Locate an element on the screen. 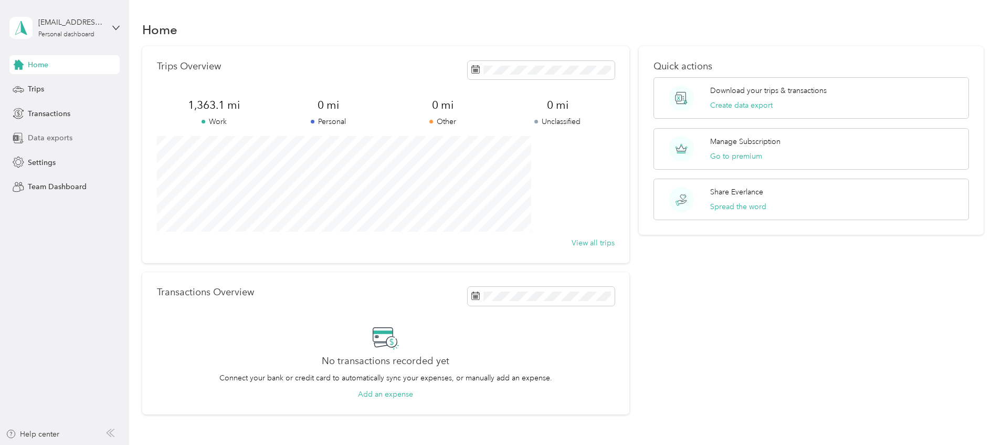 The image size is (1002, 445). span: Settings is located at coordinates (41, 162).